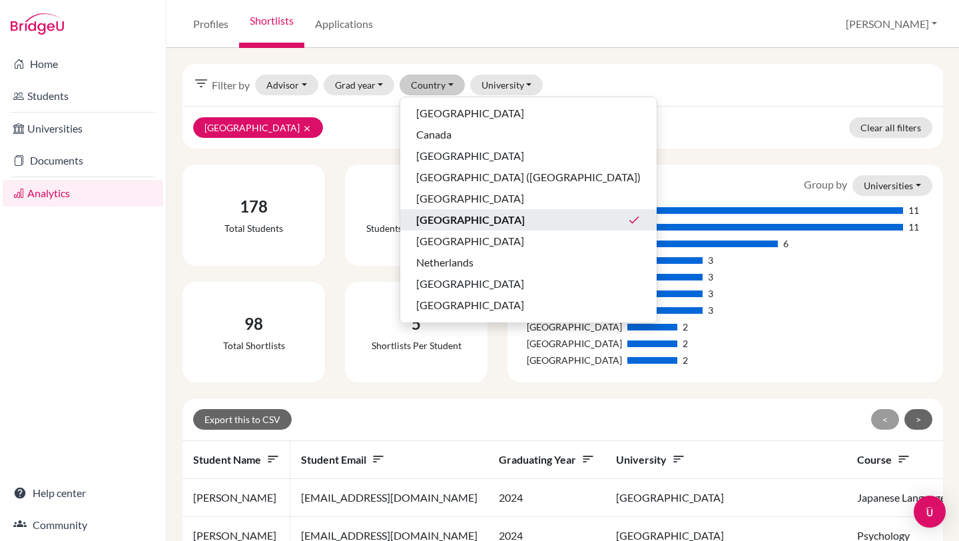 This screenshot has height=541, width=959. Describe the element at coordinates (528, 262) in the screenshot. I see `button: Netherlands` at that location.